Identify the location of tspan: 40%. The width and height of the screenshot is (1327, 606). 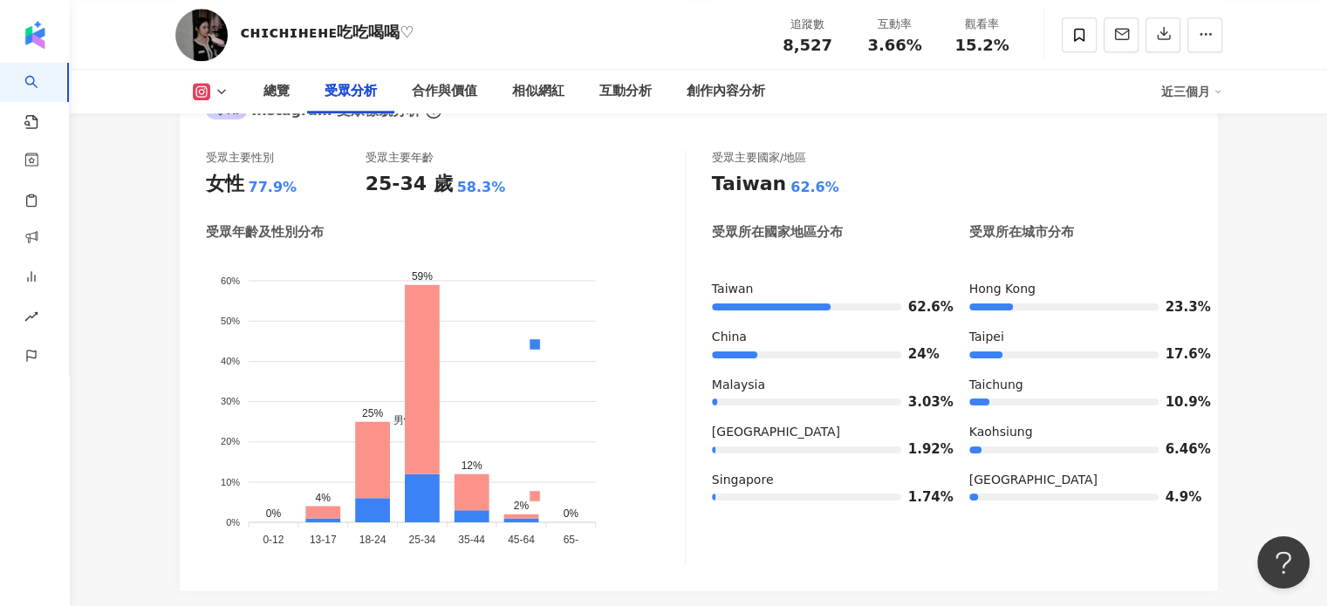
(229, 361).